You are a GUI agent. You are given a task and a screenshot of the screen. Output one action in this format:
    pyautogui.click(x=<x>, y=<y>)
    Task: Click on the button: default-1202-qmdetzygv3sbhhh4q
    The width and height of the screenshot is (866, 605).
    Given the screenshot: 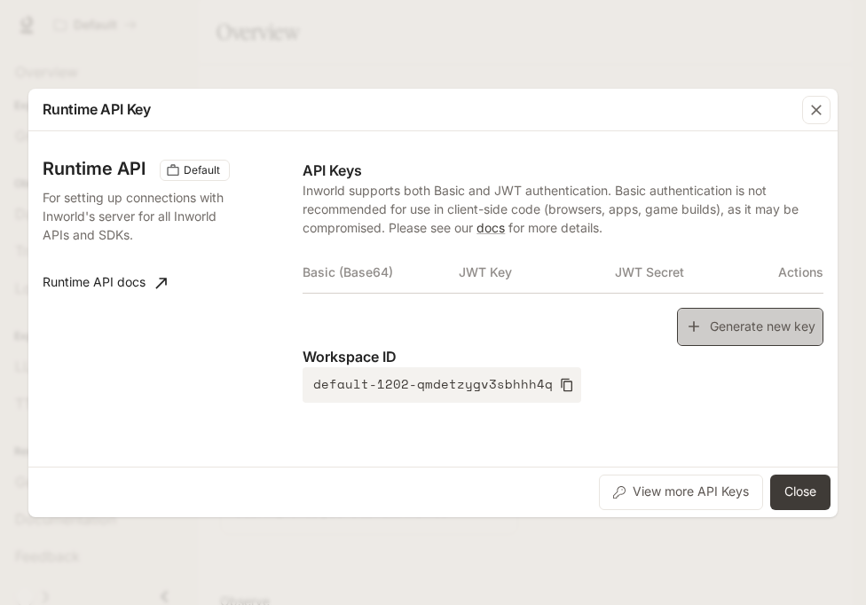 What is the action you would take?
    pyautogui.click(x=442, y=385)
    